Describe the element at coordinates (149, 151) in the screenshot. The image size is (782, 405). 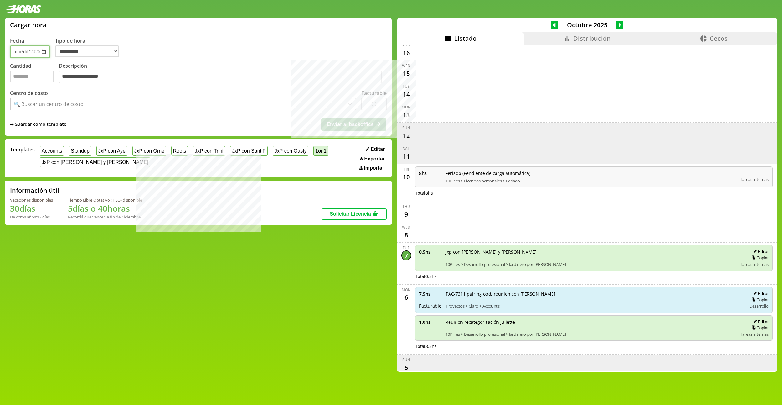
I see `button: JxP con Orne` at that location.